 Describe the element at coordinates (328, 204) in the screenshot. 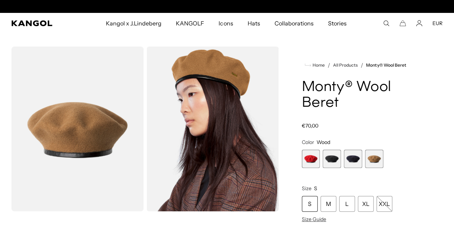

I see `div: M` at that location.